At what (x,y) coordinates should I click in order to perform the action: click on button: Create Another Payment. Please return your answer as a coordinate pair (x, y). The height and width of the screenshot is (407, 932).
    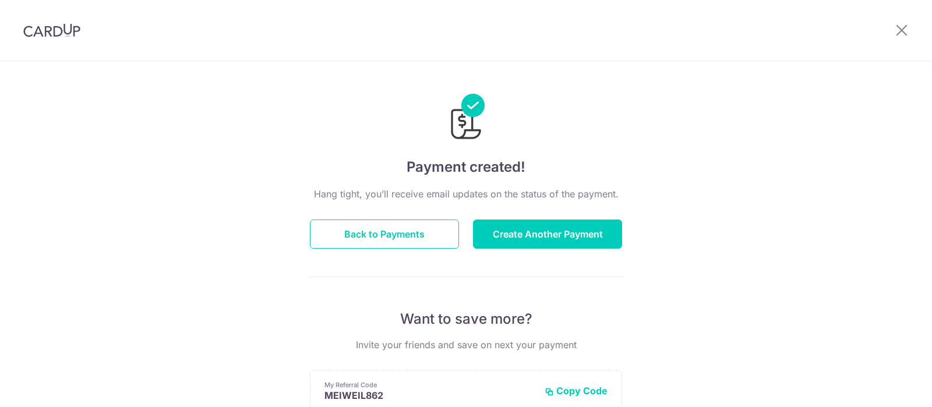
    Looking at the image, I should click on (547, 234).